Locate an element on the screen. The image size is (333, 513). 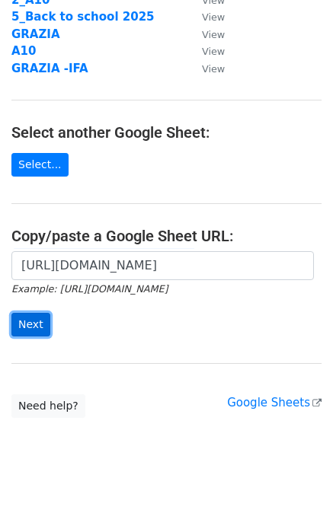
strong: GRAZIA -IFA is located at coordinates (50, 69).